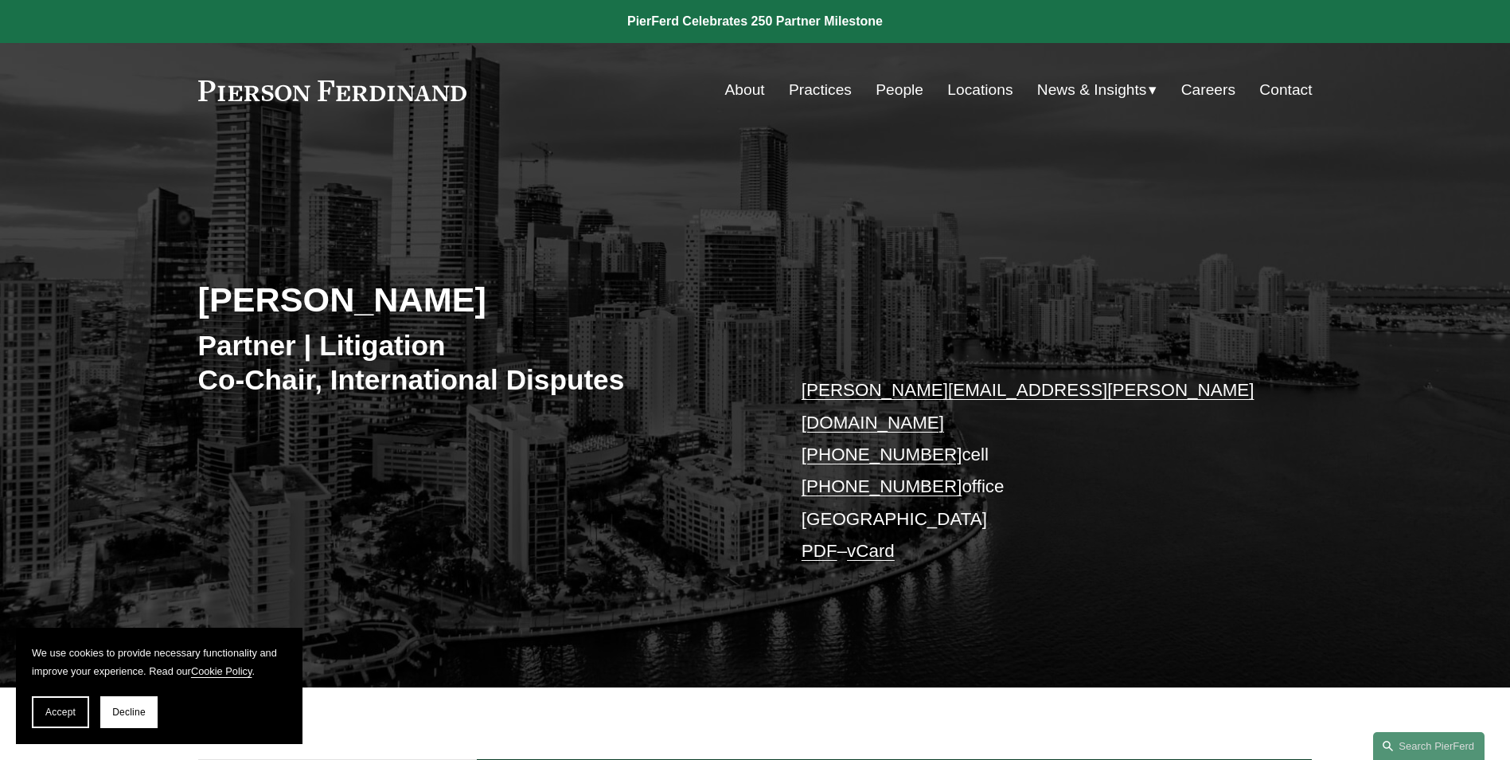 Image resolution: width=1510 pixels, height=760 pixels. Describe the element at coordinates (871, 550) in the screenshot. I see `a: vCard` at that location.